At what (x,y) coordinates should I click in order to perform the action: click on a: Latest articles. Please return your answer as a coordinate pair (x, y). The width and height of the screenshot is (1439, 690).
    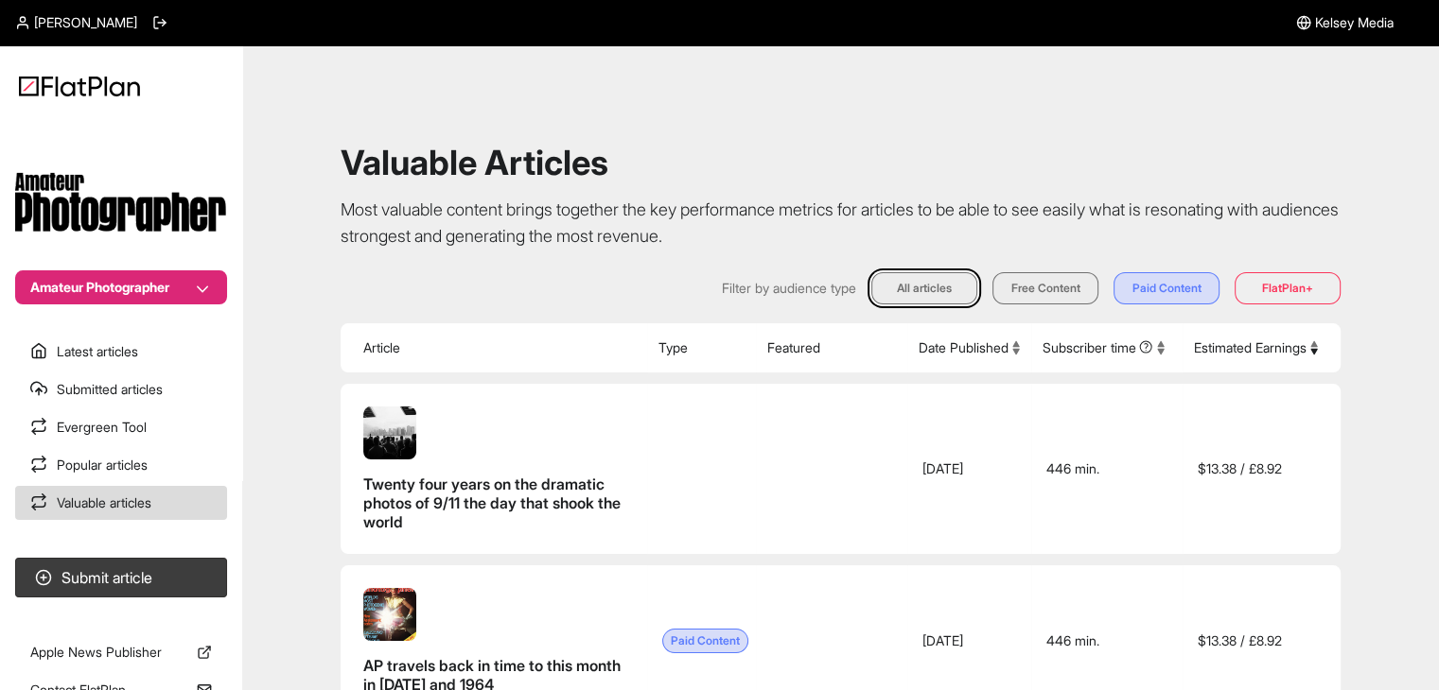
    Looking at the image, I should click on (121, 352).